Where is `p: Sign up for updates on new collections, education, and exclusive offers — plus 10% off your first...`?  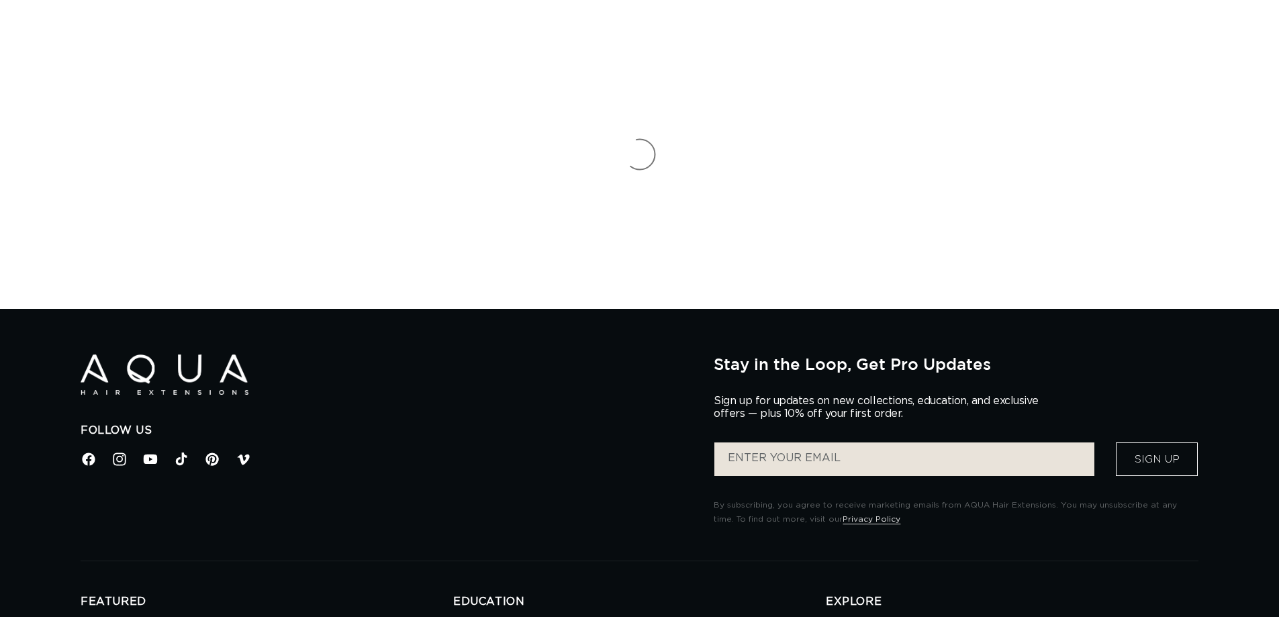 p: Sign up for updates on new collections, education, and exclusive offers — plus 10% off your first... is located at coordinates (882, 408).